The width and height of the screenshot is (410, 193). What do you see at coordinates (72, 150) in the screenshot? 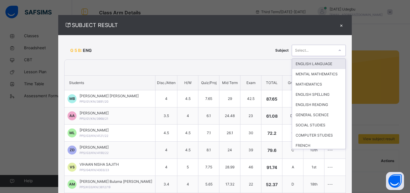
I see `span: ZD` at bounding box center [72, 150].